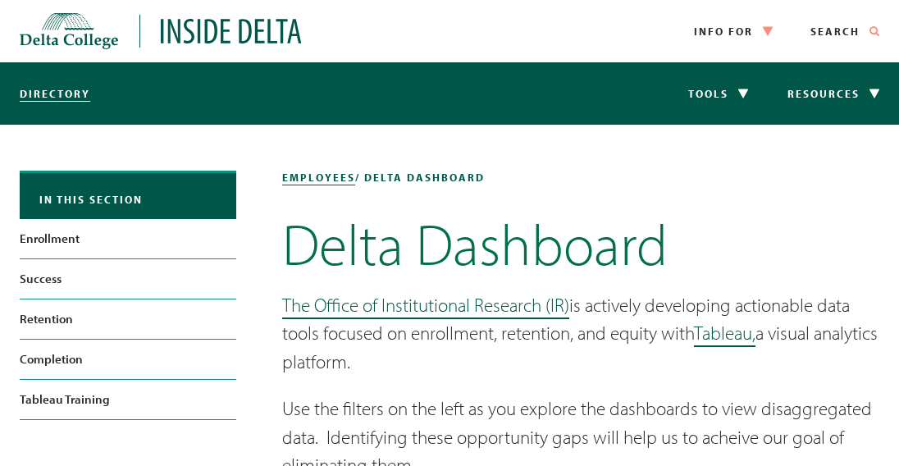  I want to click on span: / Delta Dashboard, so click(420, 177).